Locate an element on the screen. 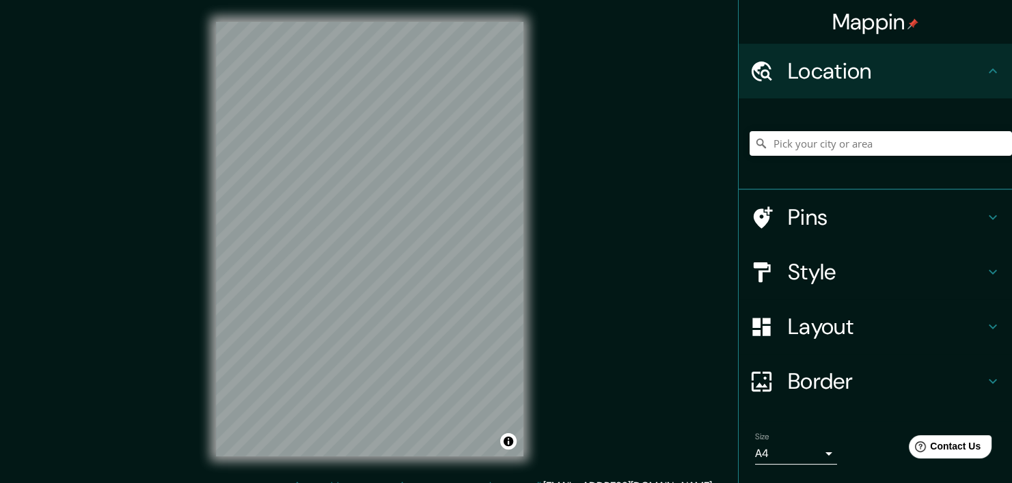 Image resolution: width=1012 pixels, height=483 pixels. div: Style is located at coordinates (875, 272).